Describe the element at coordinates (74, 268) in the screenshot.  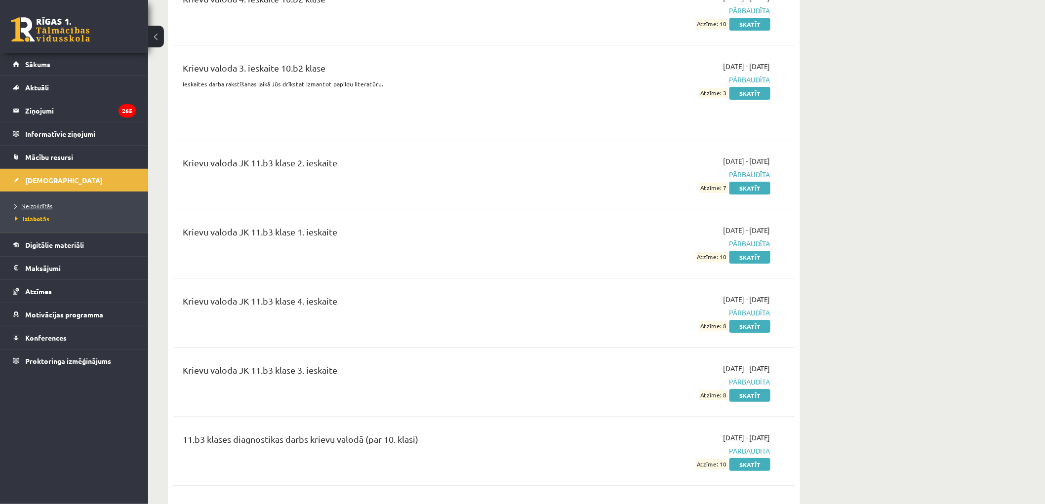
I see `a: Maksājumi` at that location.